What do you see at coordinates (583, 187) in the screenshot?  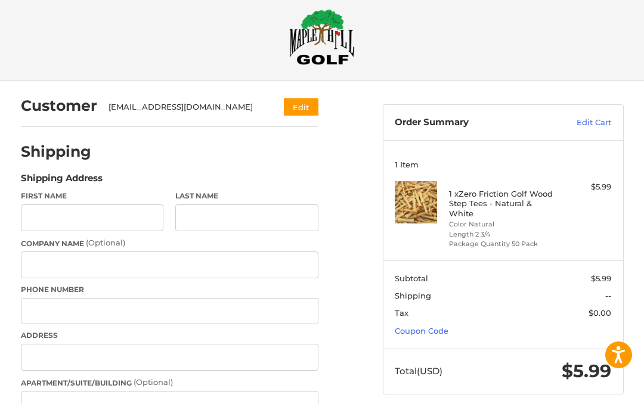 I see `div: $5.99` at bounding box center [583, 187].